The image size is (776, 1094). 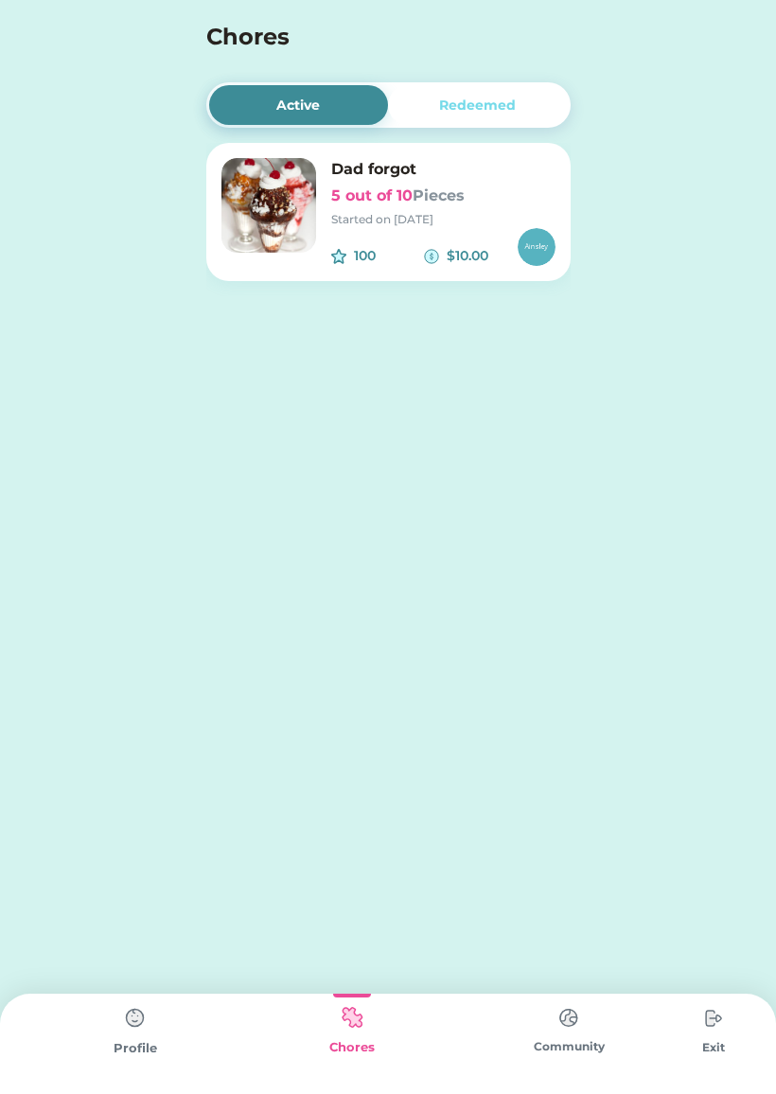 What do you see at coordinates (431, 256) in the screenshot?
I see `img: money-cash-dollar-coin--accounting-billing-payment-cash-coin-currency-money-finance.svg` at bounding box center [431, 256].